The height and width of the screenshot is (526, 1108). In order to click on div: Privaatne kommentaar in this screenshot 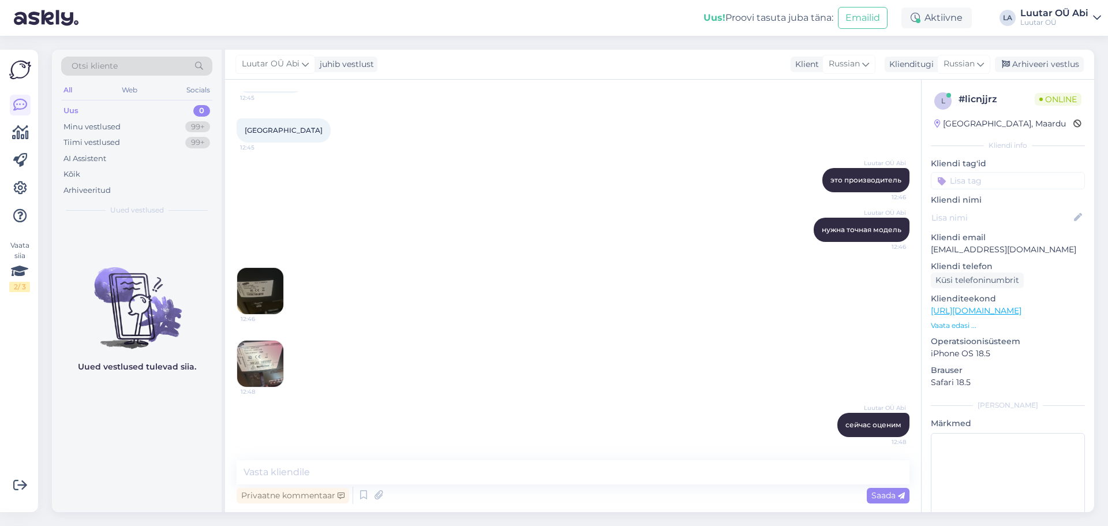, I will do `click(292, 495)`.